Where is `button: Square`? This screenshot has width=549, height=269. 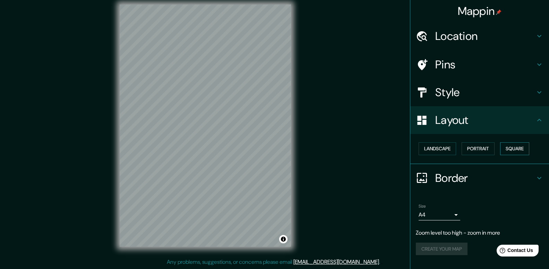 button: Square is located at coordinates (514, 148).